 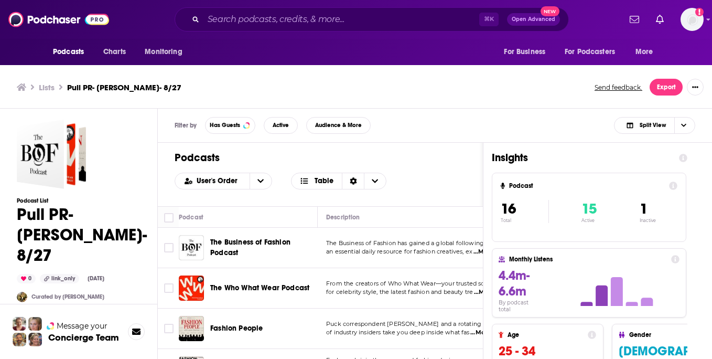 I want to click on h3: Concierge Team, so click(x=83, y=337).